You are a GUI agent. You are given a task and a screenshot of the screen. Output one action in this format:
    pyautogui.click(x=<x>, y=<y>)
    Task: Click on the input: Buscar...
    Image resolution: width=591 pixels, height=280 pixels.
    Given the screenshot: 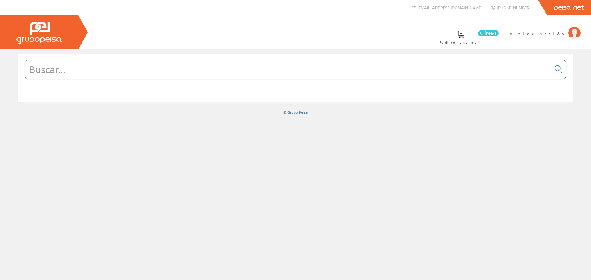 What is the action you would take?
    pyautogui.click(x=288, y=70)
    